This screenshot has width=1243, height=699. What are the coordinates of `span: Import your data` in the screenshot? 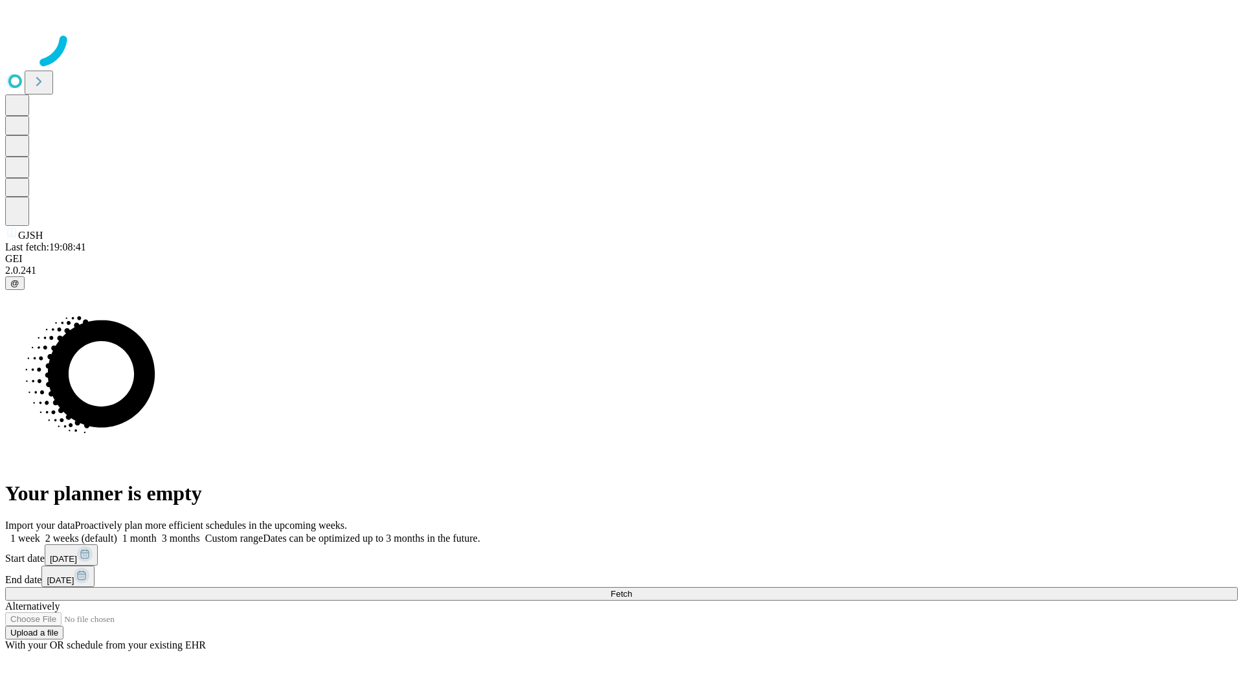 It's located at (40, 525).